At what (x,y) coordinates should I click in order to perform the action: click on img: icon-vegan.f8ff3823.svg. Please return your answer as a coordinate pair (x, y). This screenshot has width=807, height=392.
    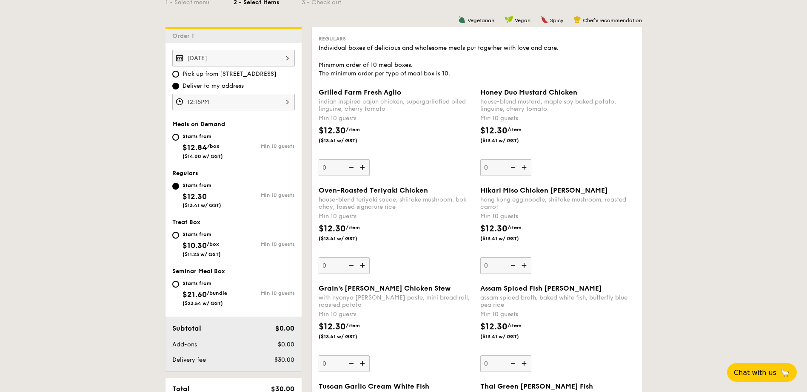
    Looking at the image, I should click on (509, 20).